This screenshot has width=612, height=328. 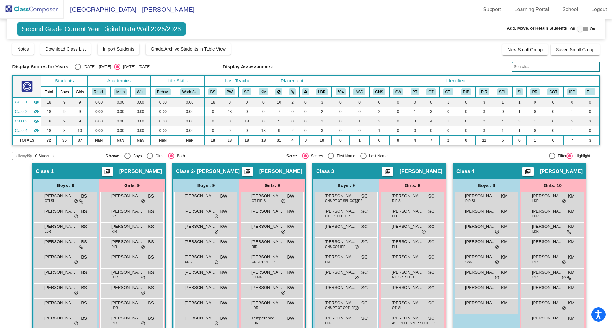 I want to click on th: Last Teacher, so click(x=238, y=81).